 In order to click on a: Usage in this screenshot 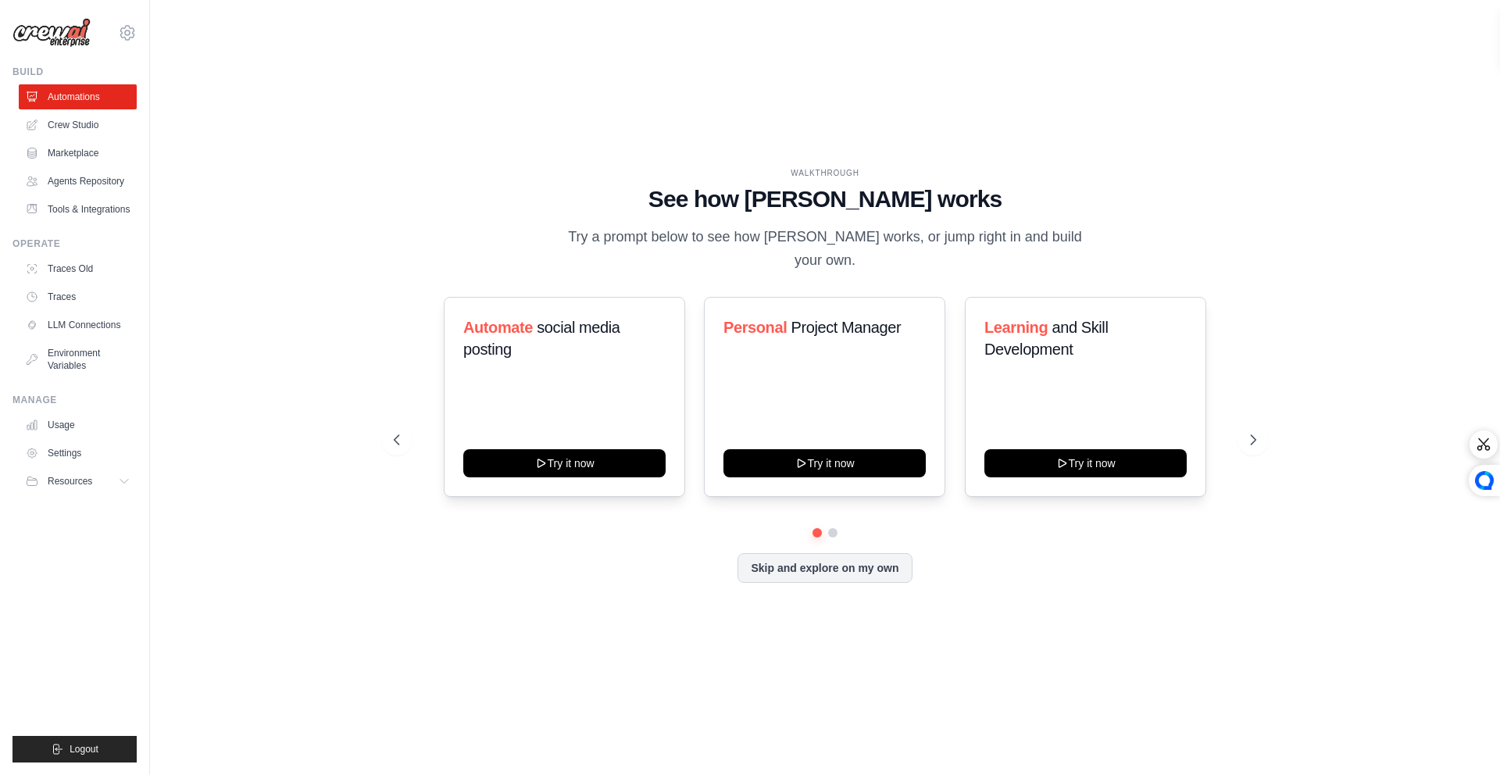, I will do `click(77, 425)`.